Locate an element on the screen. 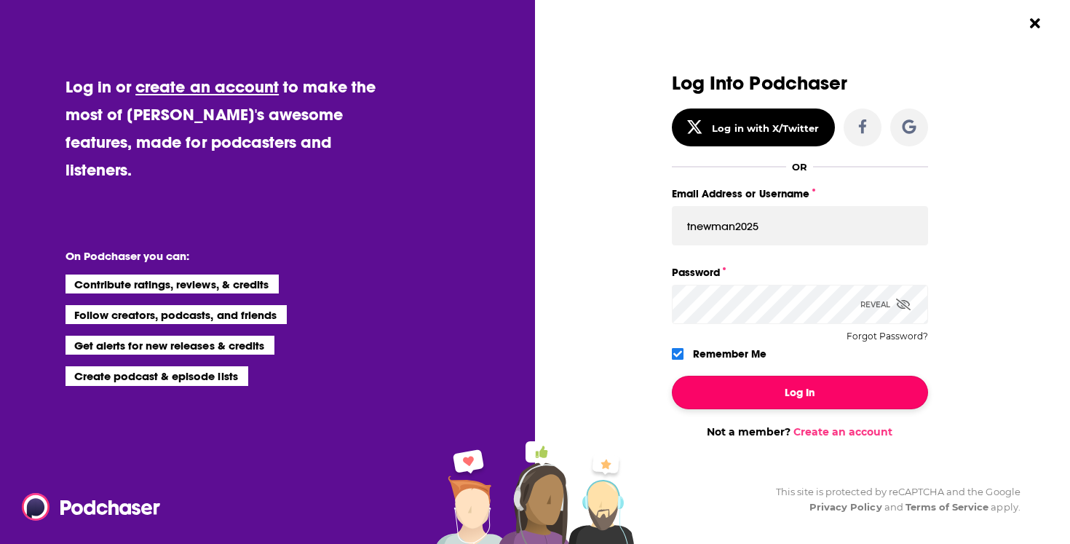 This screenshot has width=1070, height=544. label: Email Address or Username is located at coordinates (800, 194).